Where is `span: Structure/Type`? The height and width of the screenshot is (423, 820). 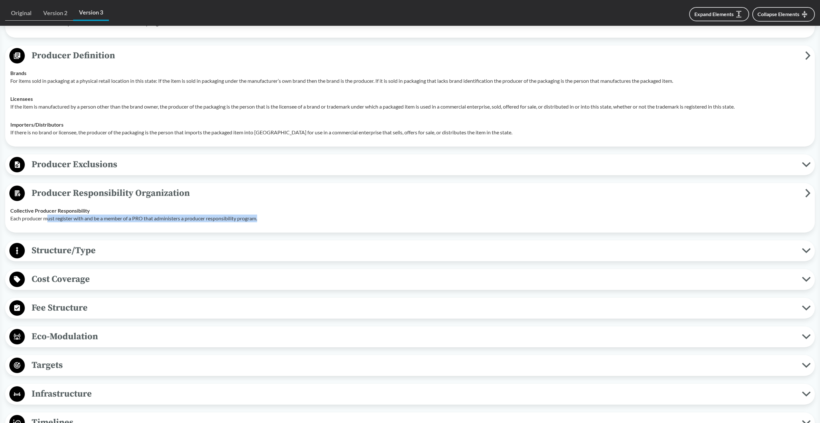
span: Structure/Type is located at coordinates (414, 250).